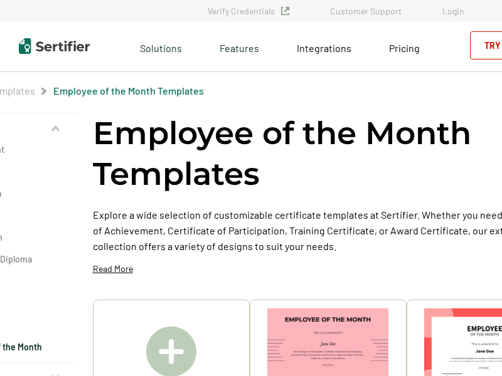 The width and height of the screenshot is (502, 376). I want to click on span: Features, so click(239, 46).